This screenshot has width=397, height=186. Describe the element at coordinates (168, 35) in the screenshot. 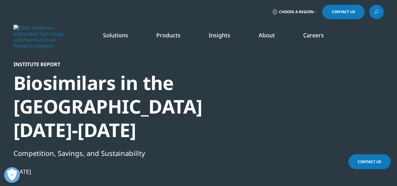

I see `a: Products` at that location.